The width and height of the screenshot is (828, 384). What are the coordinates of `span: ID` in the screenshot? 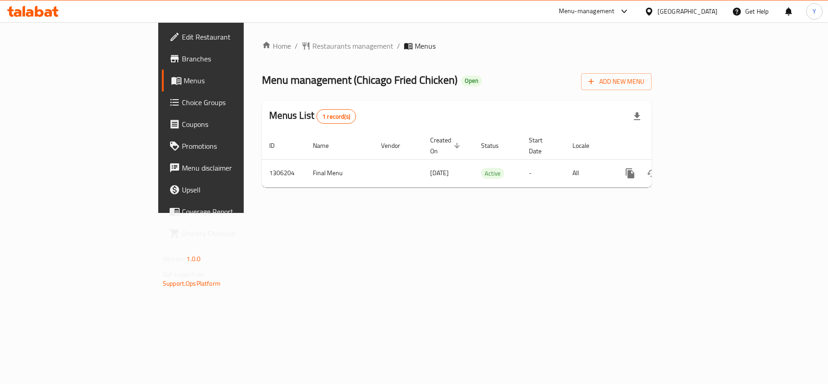 It's located at (278, 145).